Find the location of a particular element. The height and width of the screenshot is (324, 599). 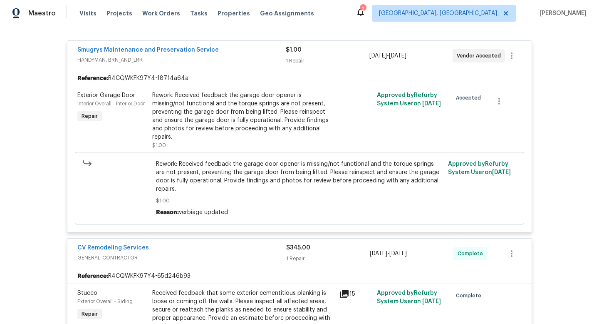

span: Properties is located at coordinates (234, 13).